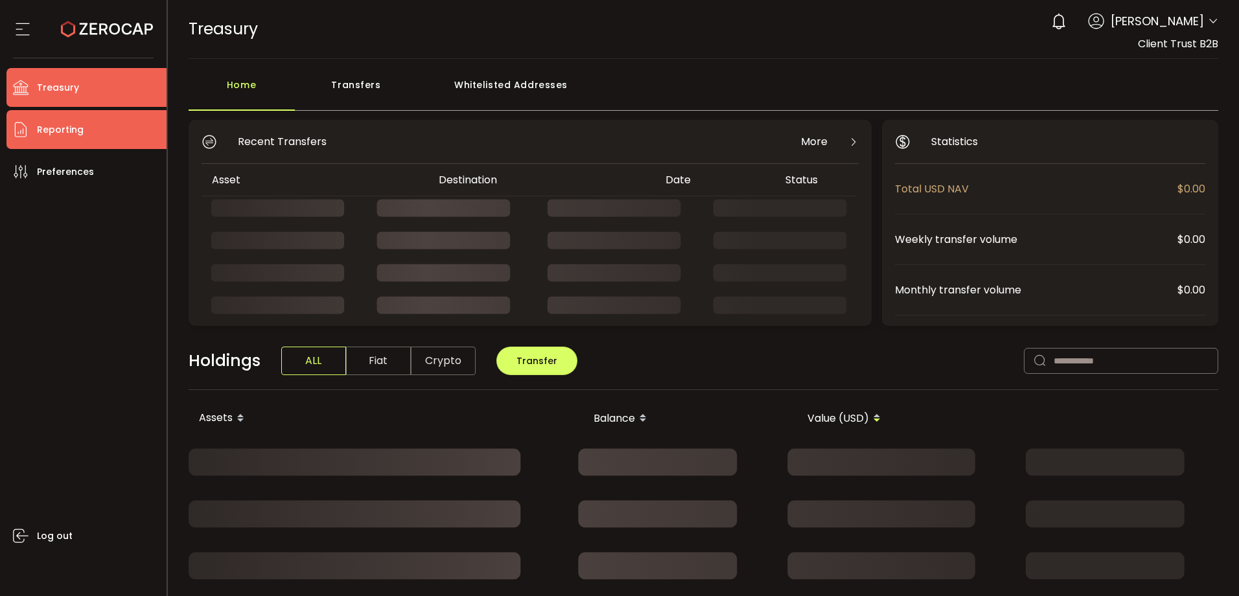  I want to click on div: Transfers, so click(356, 91).